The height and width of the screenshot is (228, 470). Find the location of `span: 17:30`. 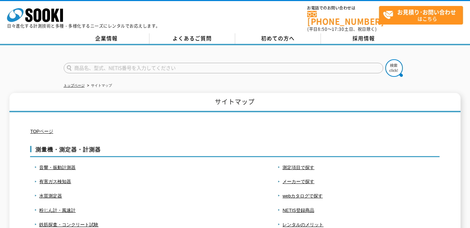

span: 17:30 is located at coordinates (338, 29).